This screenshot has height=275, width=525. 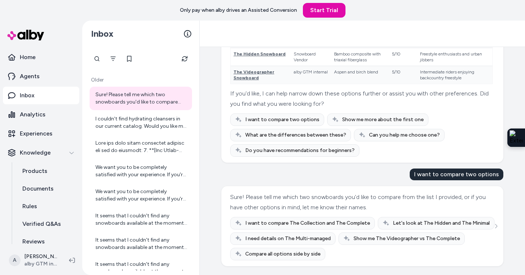 I want to click on td: Bamboo composite with triaxial fiberglass, so click(x=360, y=57).